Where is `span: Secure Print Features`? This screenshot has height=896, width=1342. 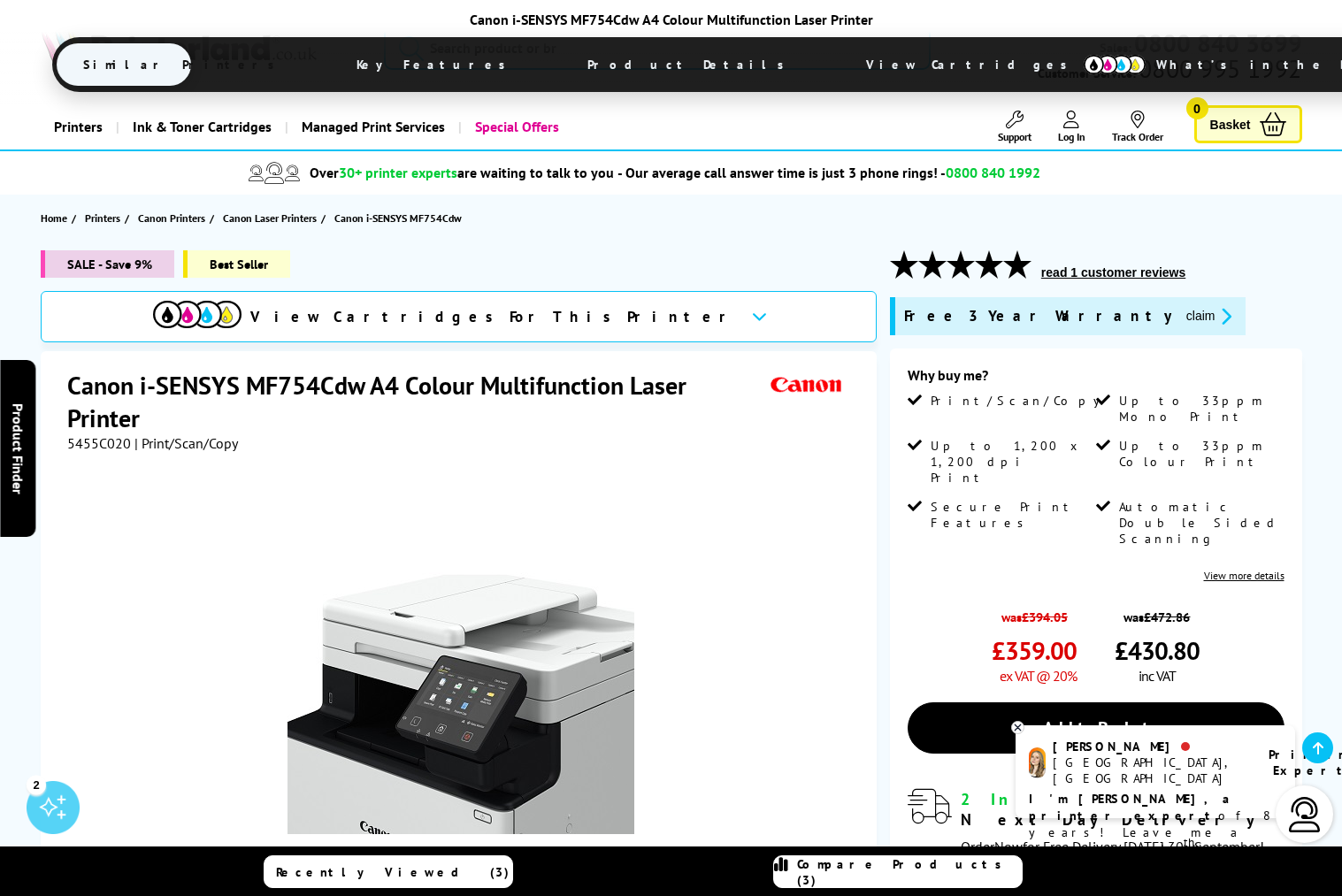
span: Secure Print Features is located at coordinates (1011, 515).